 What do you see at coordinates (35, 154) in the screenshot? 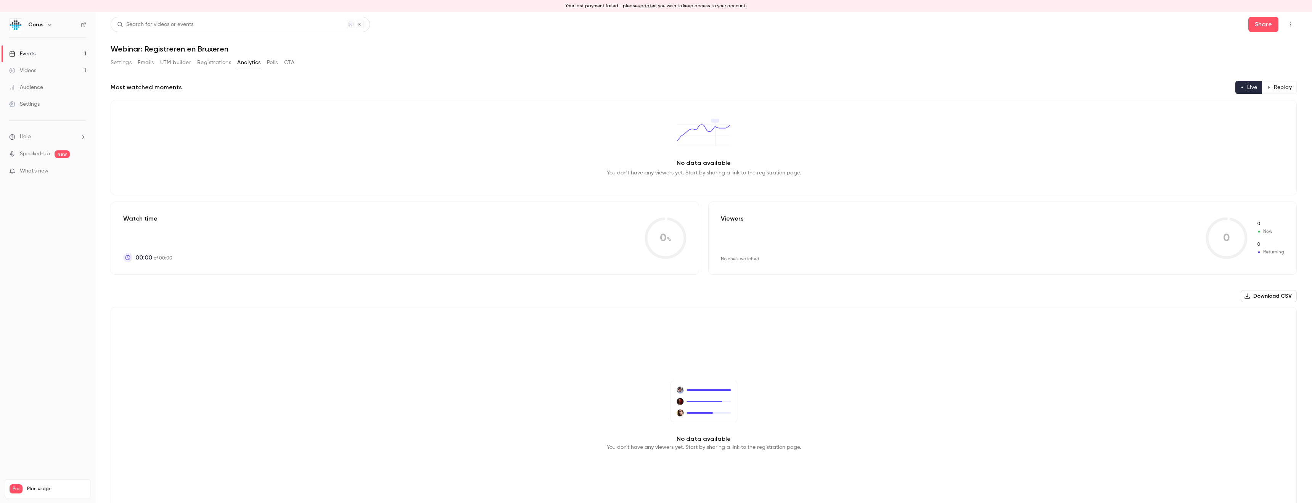
I see `a: SpeakerHub` at bounding box center [35, 154].